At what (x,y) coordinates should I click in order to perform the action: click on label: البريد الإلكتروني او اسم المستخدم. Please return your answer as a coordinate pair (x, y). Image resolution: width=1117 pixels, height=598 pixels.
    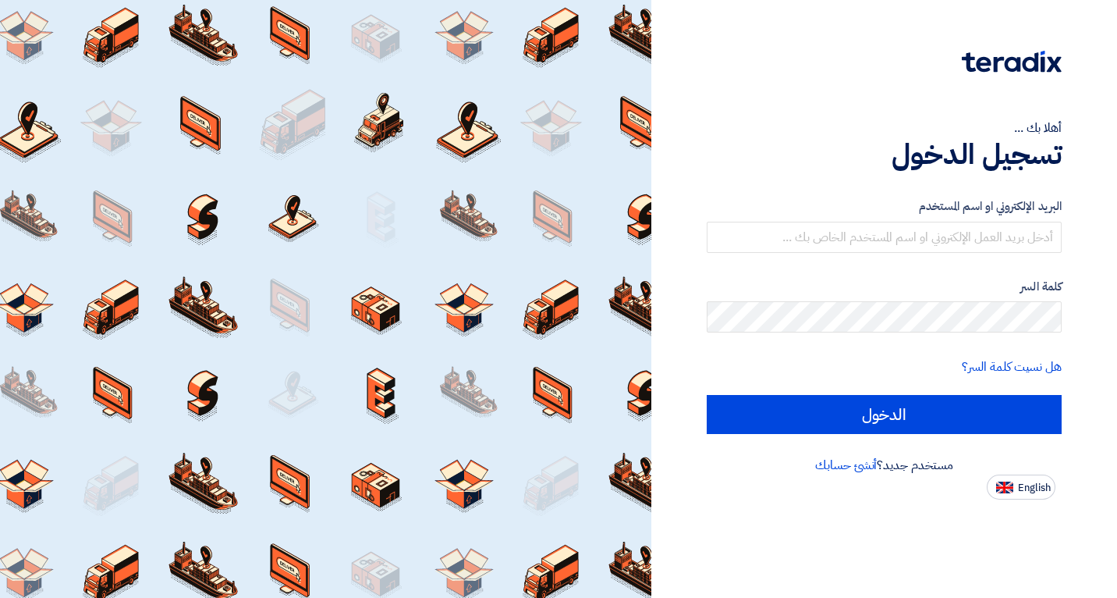
    Looking at the image, I should click on (884, 206).